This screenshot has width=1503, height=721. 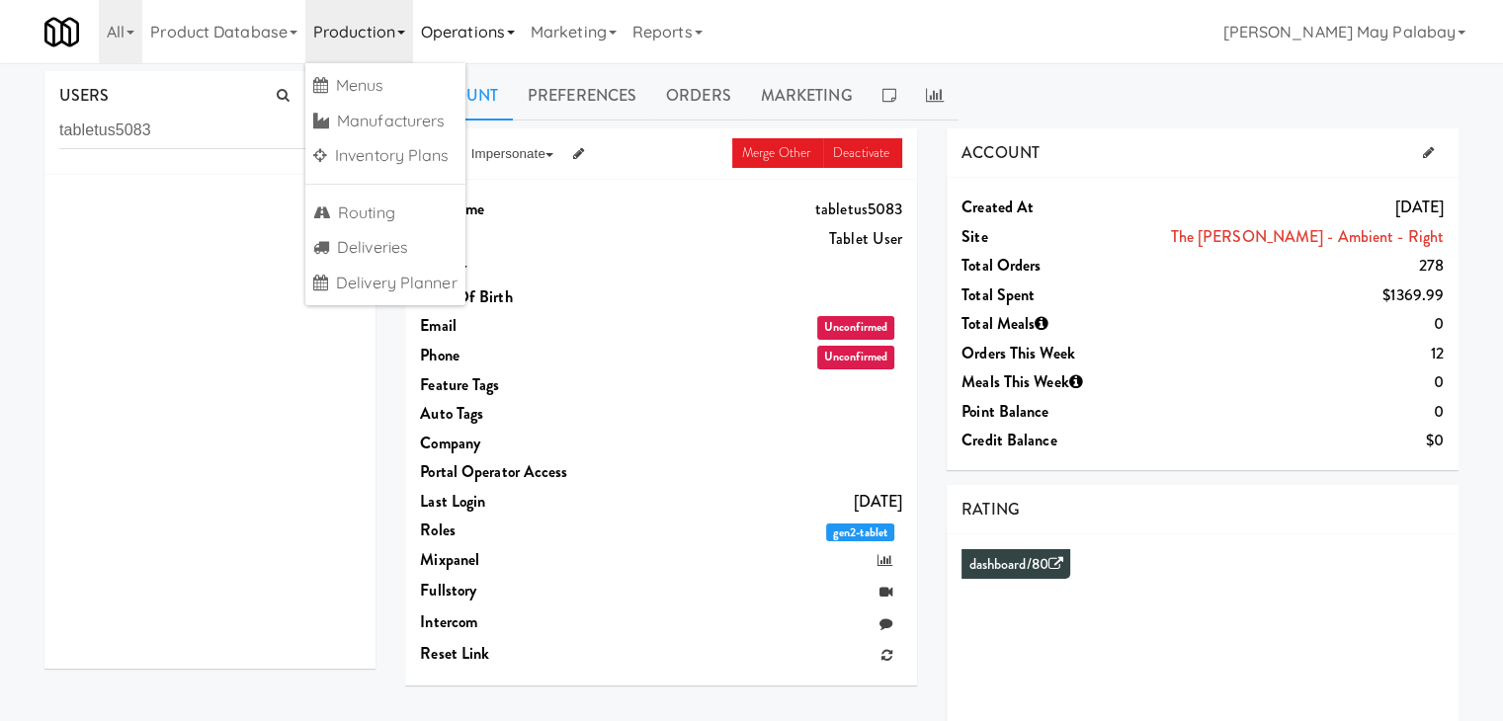 I want to click on dt: Email, so click(x=516, y=326).